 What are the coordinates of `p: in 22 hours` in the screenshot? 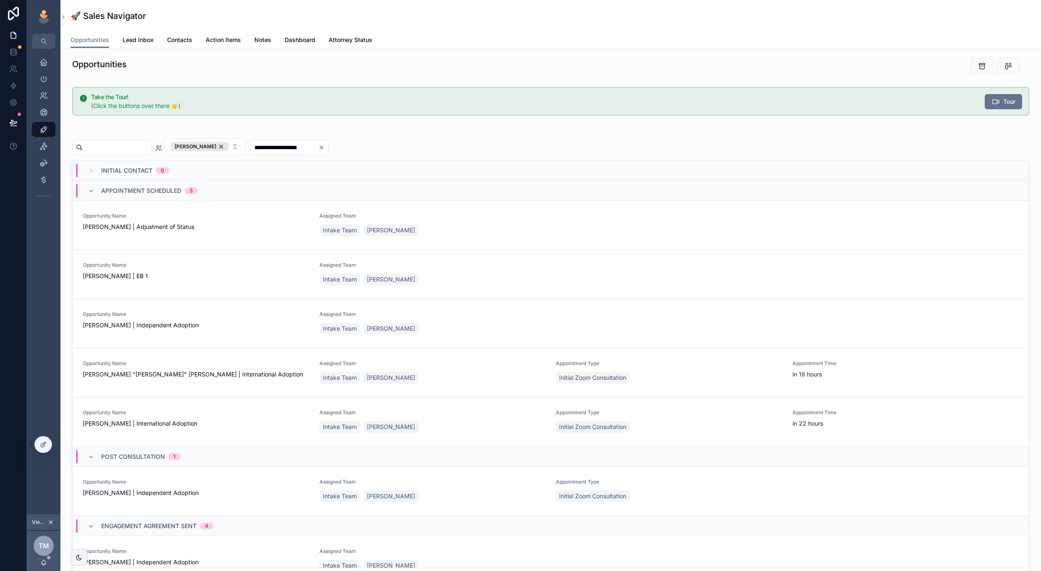 It's located at (808, 423).